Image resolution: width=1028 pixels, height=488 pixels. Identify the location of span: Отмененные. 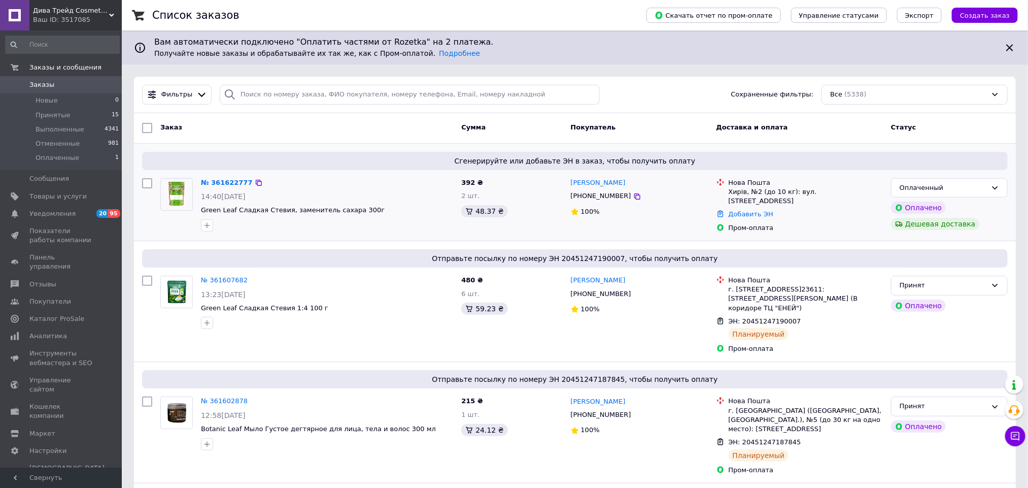
(57, 144).